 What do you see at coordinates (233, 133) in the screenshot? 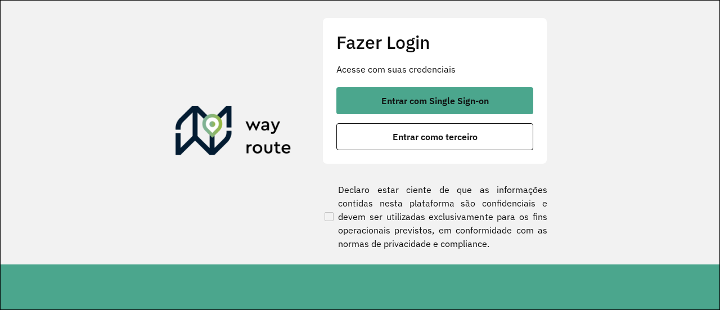
I see `img: Roteirizador AmbevTech` at bounding box center [233, 133].